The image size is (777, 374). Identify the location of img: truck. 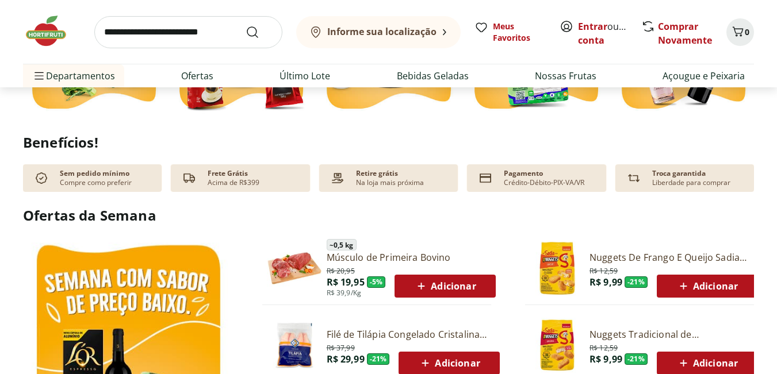
(189, 178).